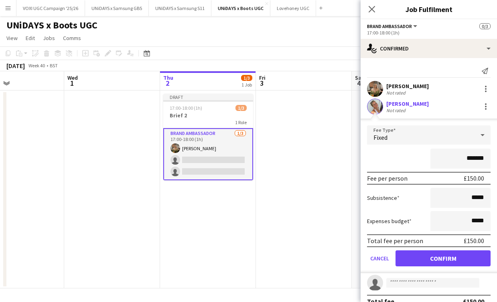  Describe the element at coordinates (261, 83) in the screenshot. I see `span: 3` at that location.